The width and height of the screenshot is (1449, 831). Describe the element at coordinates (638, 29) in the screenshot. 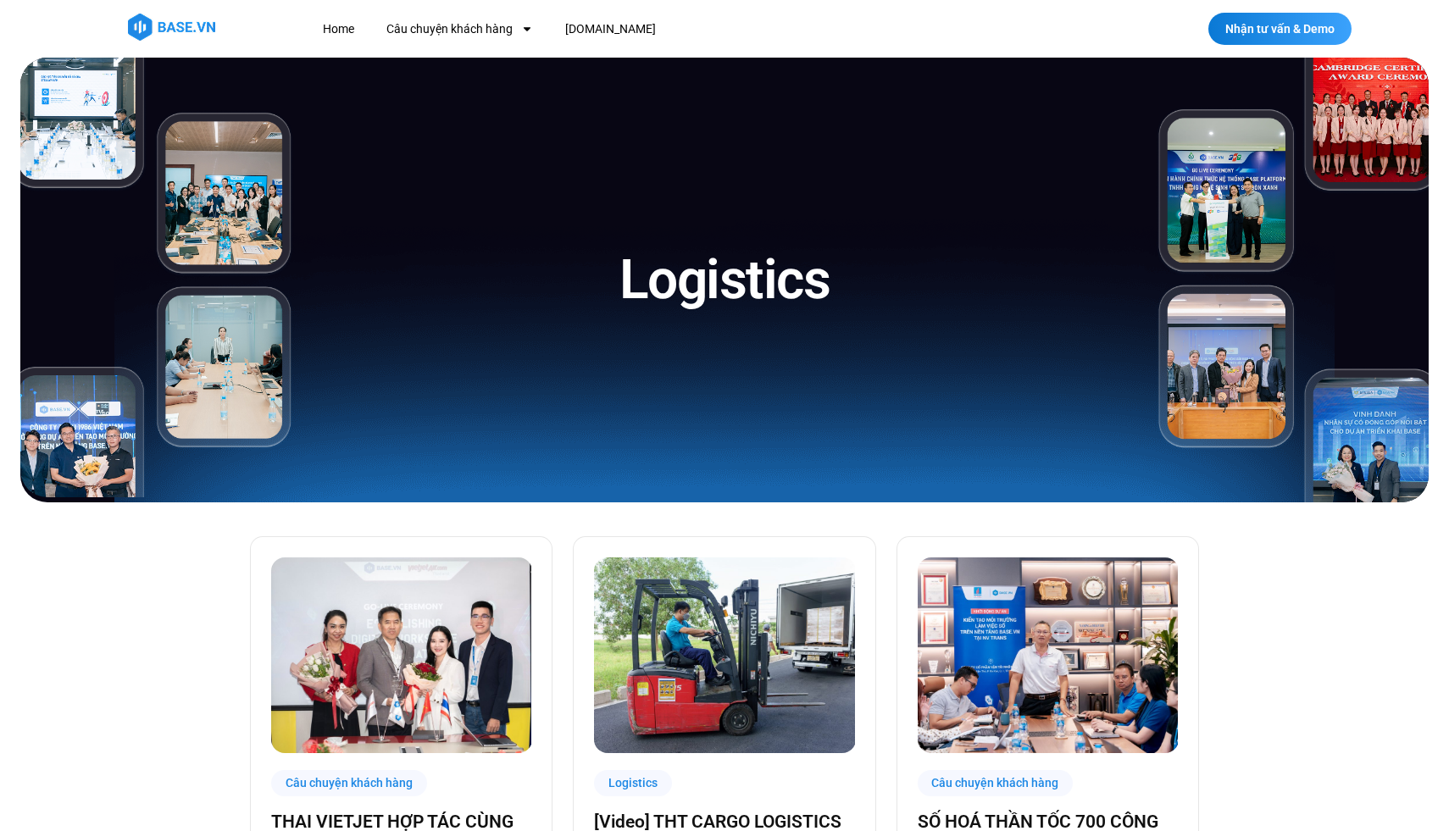

I see `nav: Menu` at that location.